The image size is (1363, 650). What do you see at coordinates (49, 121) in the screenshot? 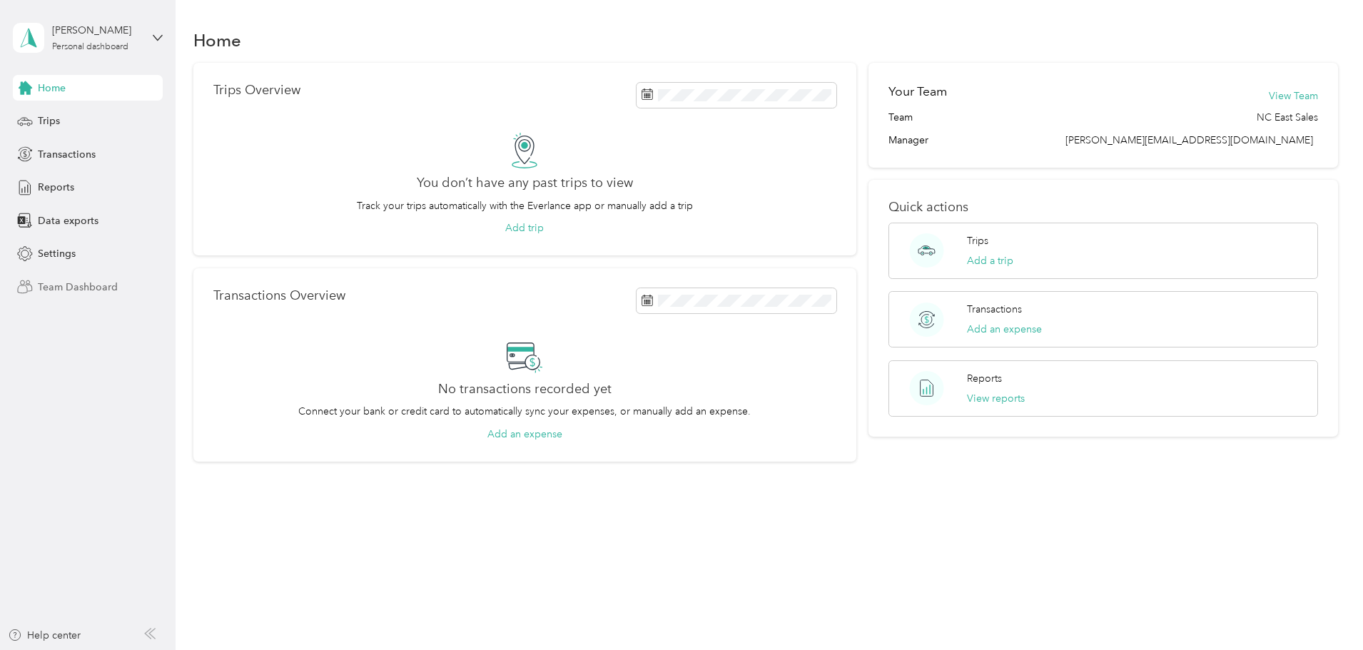
I see `span: Trips` at bounding box center [49, 121].